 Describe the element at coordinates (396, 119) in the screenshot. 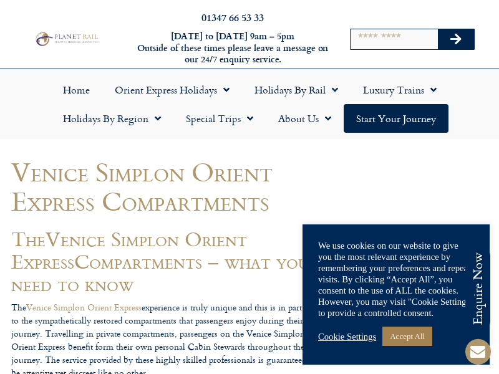

I see `a: Start your Journey` at that location.